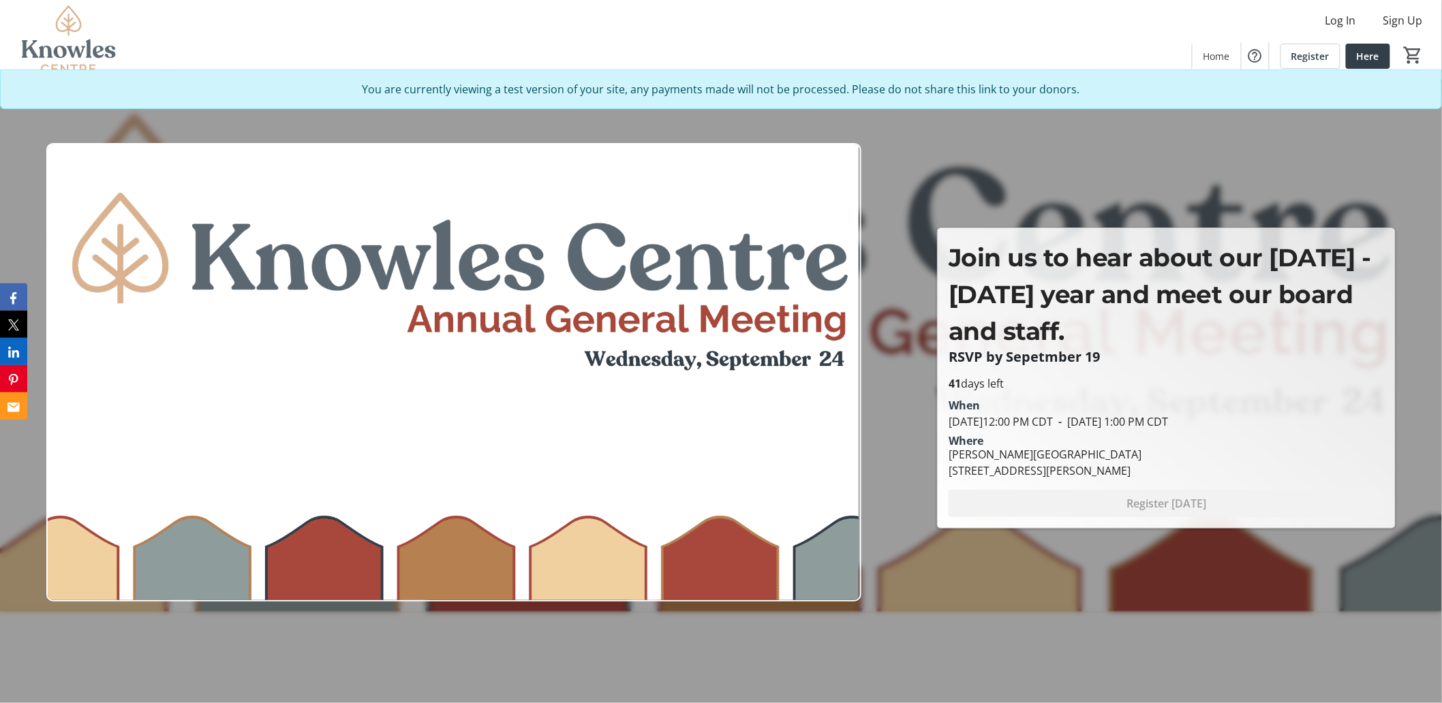 The width and height of the screenshot is (1442, 703). I want to click on span: Register, so click(1311, 56).